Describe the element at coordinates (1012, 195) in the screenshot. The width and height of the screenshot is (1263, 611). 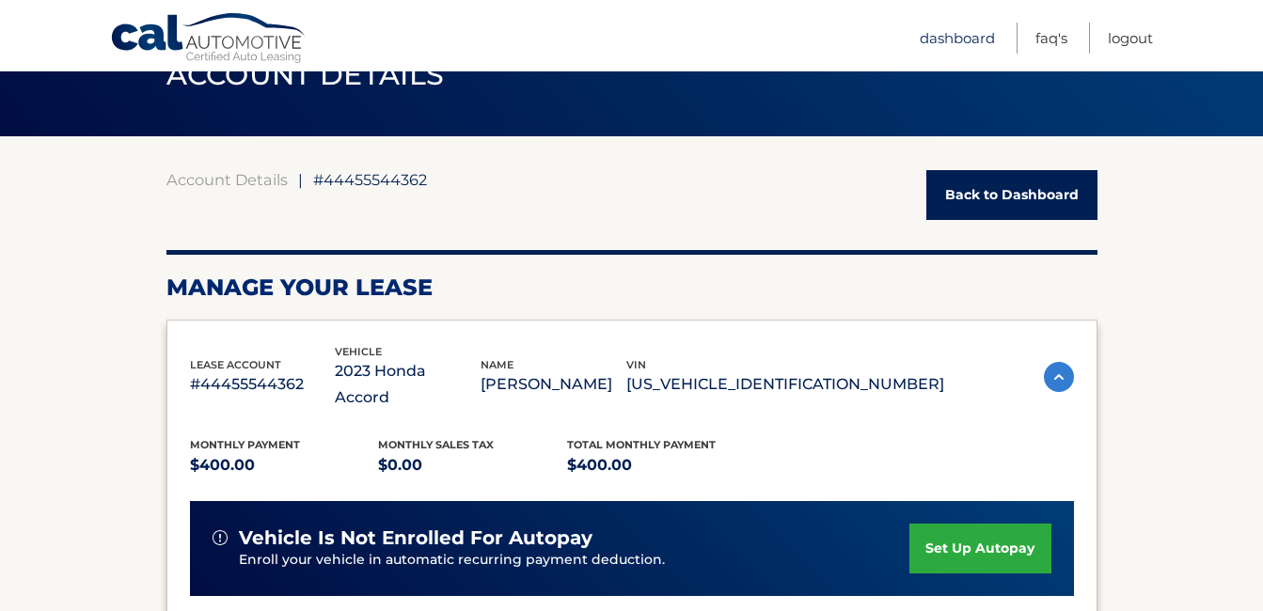
I see `a: Back to Dashboard` at that location.